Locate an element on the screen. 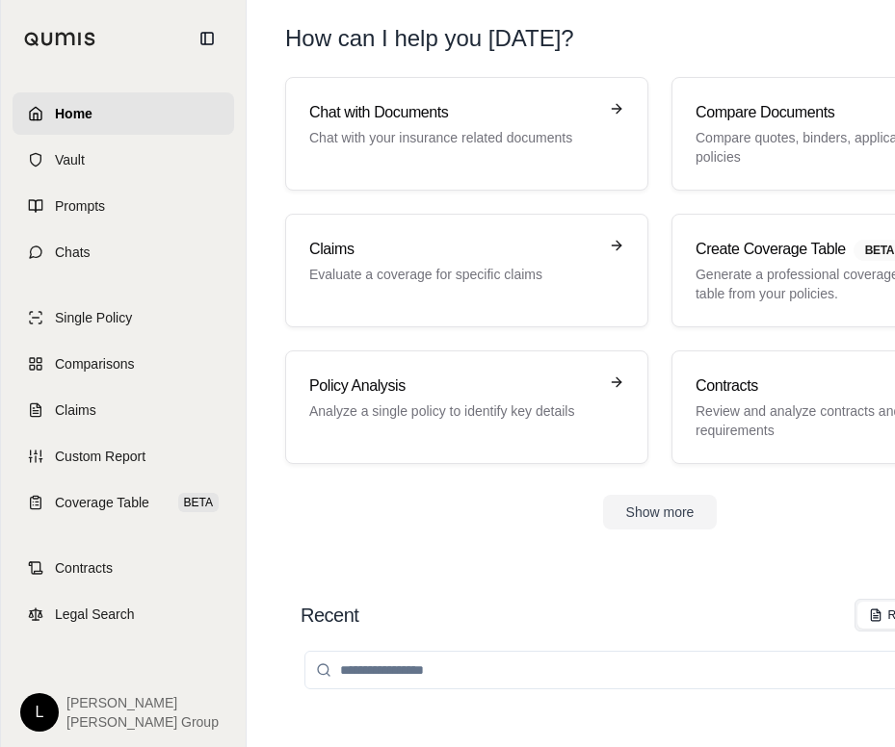  a: Chats is located at coordinates (123, 252).